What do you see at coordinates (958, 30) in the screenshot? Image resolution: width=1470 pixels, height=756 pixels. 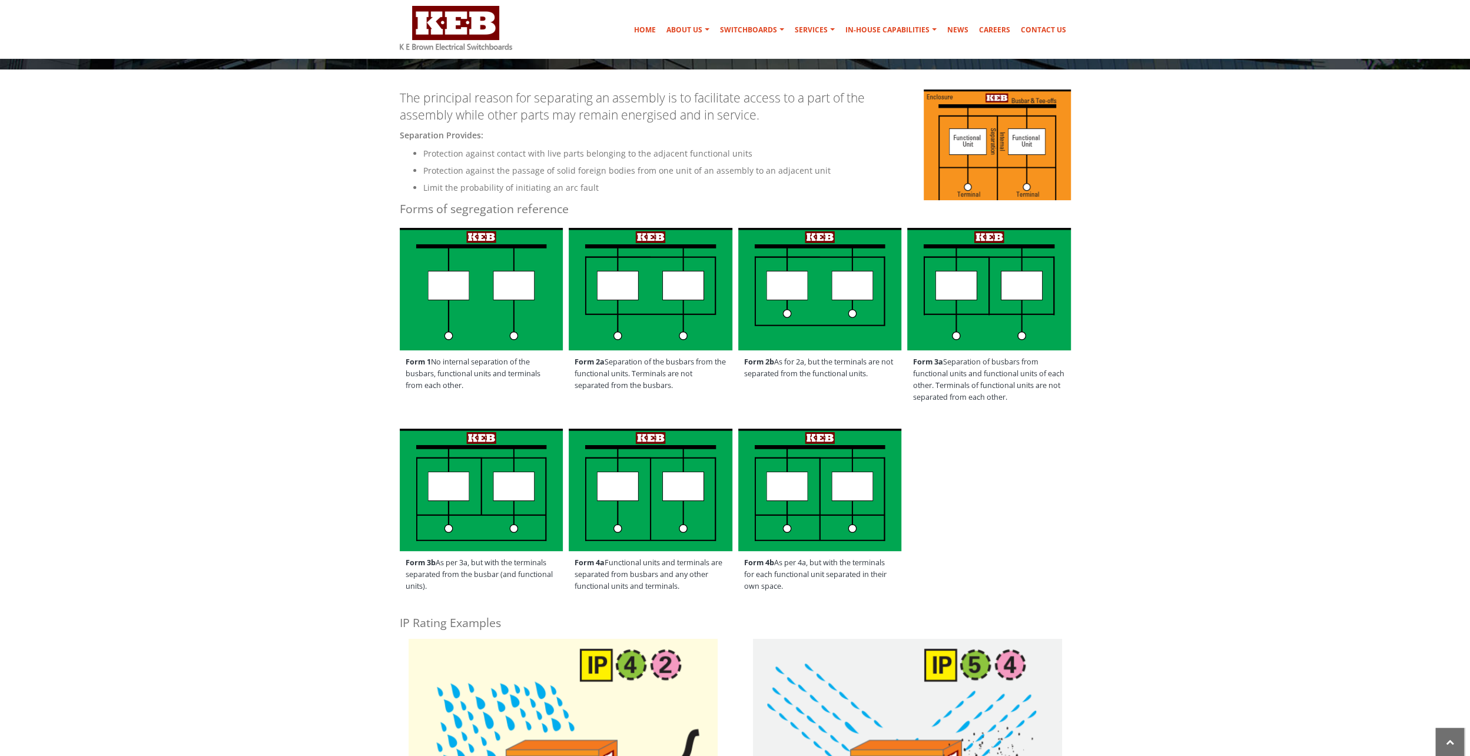 I see `a: News` at bounding box center [958, 30].